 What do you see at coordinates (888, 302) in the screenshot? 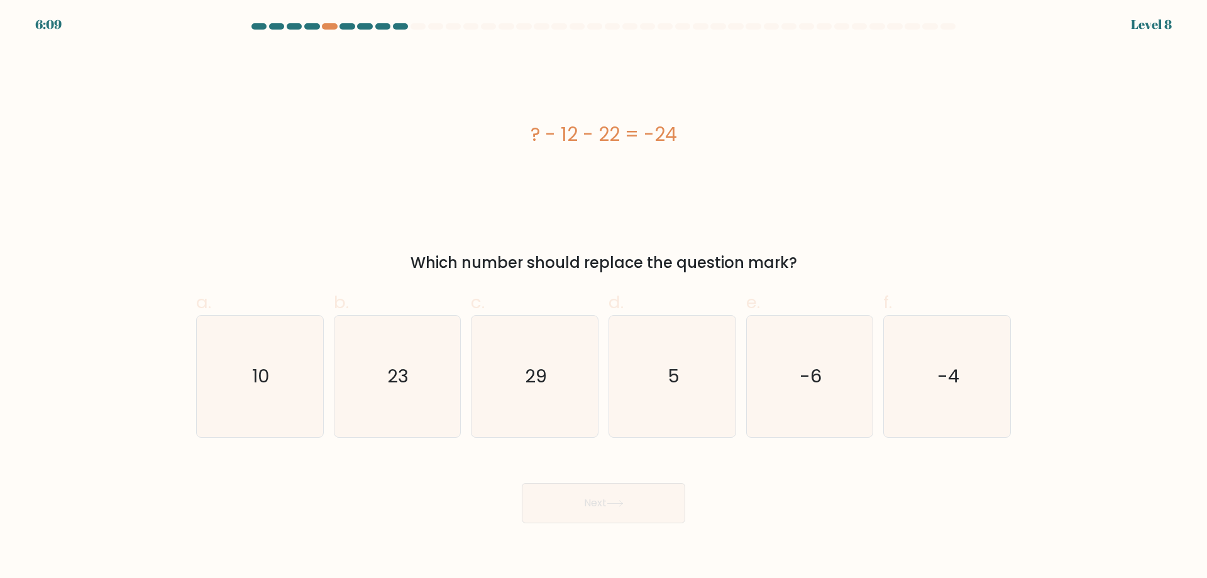
I see `span: f.` at bounding box center [888, 302].